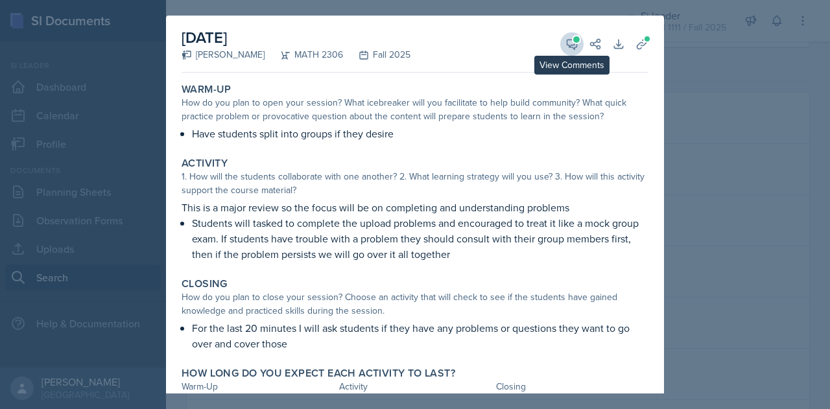  Describe the element at coordinates (304, 54) in the screenshot. I see `div: MATH 2306` at that location.